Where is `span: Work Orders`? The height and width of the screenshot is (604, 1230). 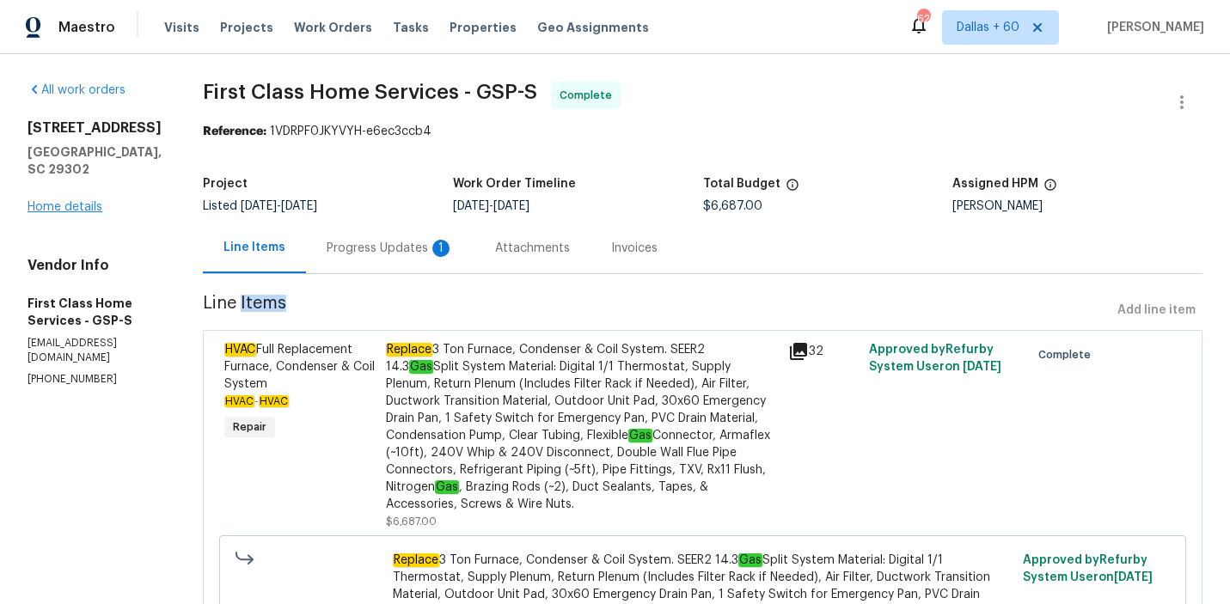 span: Work Orders is located at coordinates (333, 28).